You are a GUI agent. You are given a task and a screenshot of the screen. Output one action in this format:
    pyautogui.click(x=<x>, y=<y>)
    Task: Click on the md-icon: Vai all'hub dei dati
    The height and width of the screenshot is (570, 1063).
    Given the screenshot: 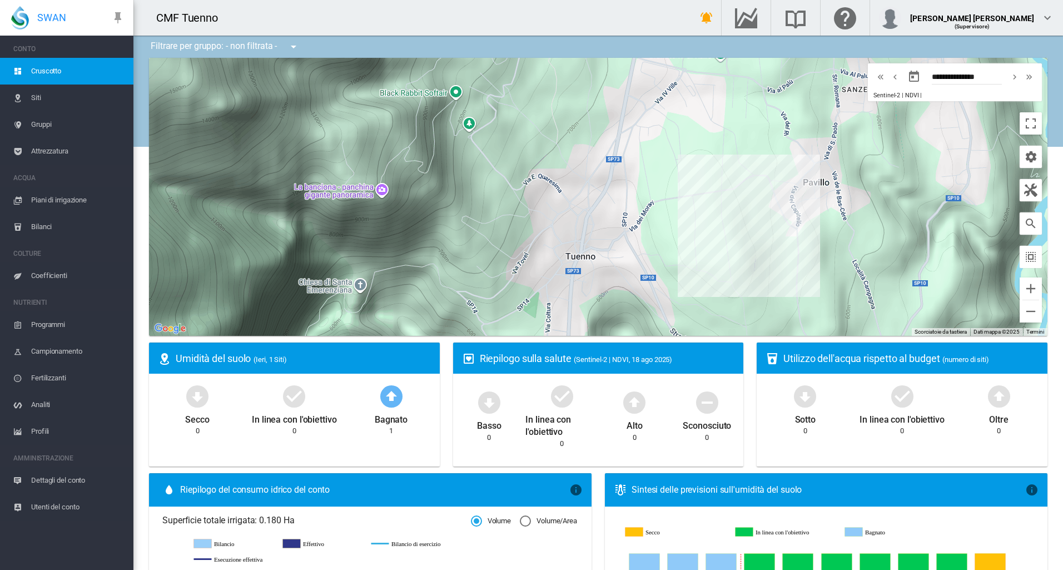 What is the action you would take?
    pyautogui.click(x=746, y=18)
    